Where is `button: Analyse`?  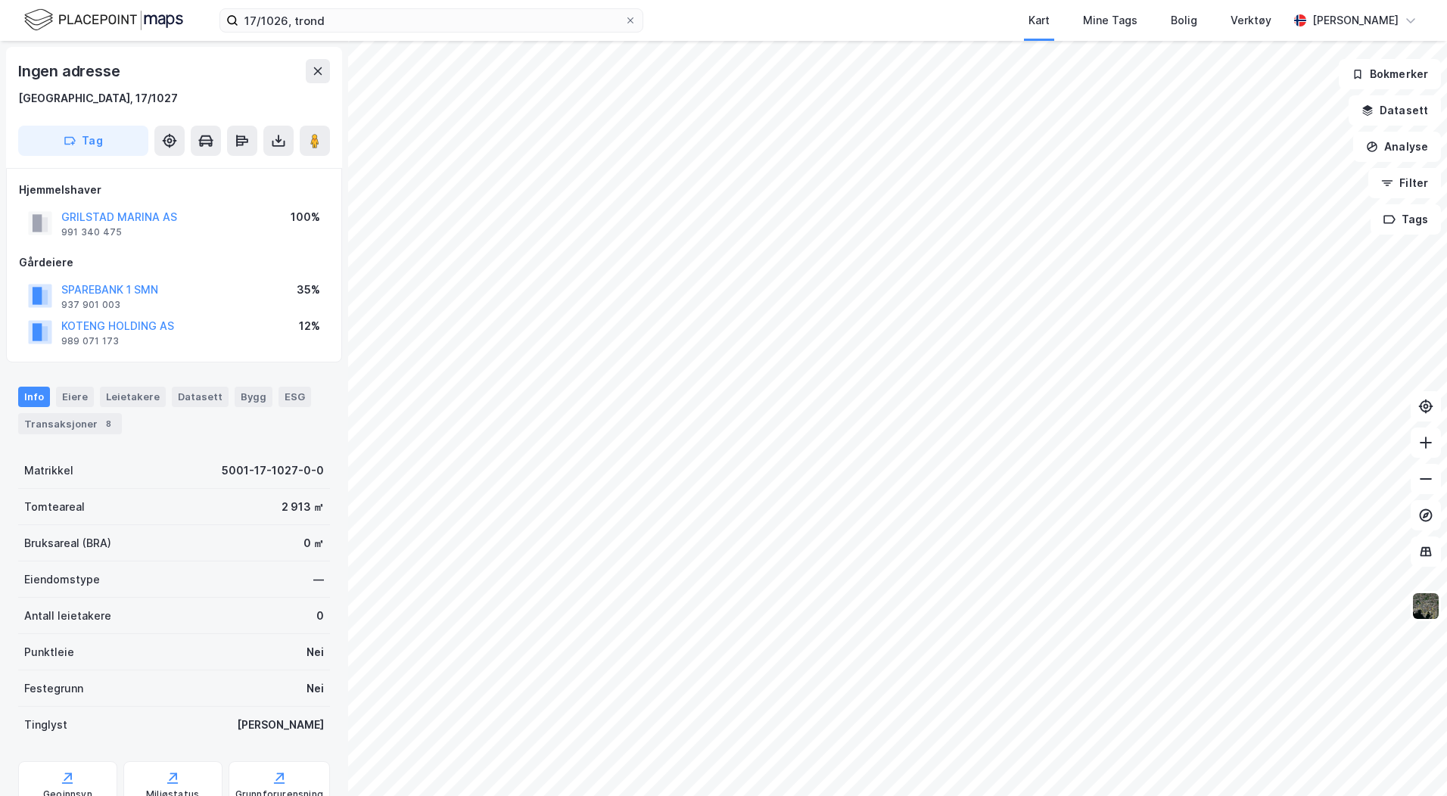 button: Analyse is located at coordinates (1397, 147).